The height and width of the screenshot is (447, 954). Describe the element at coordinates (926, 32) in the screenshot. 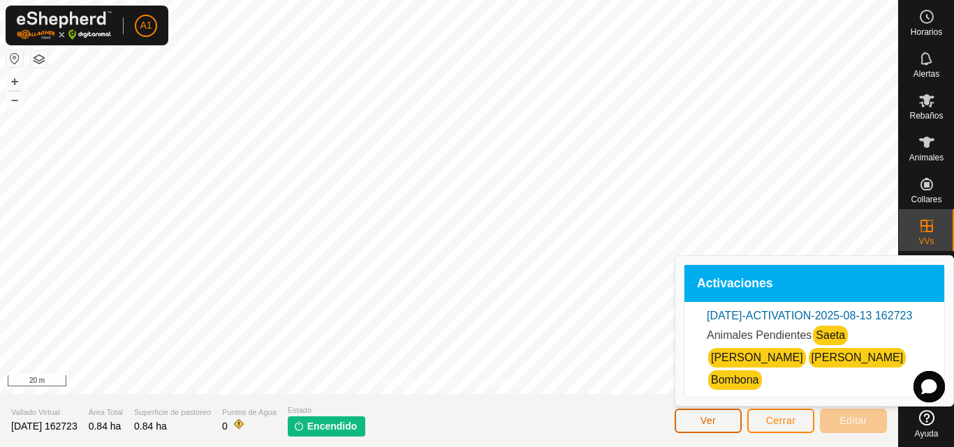

I see `span: Horarios` at that location.